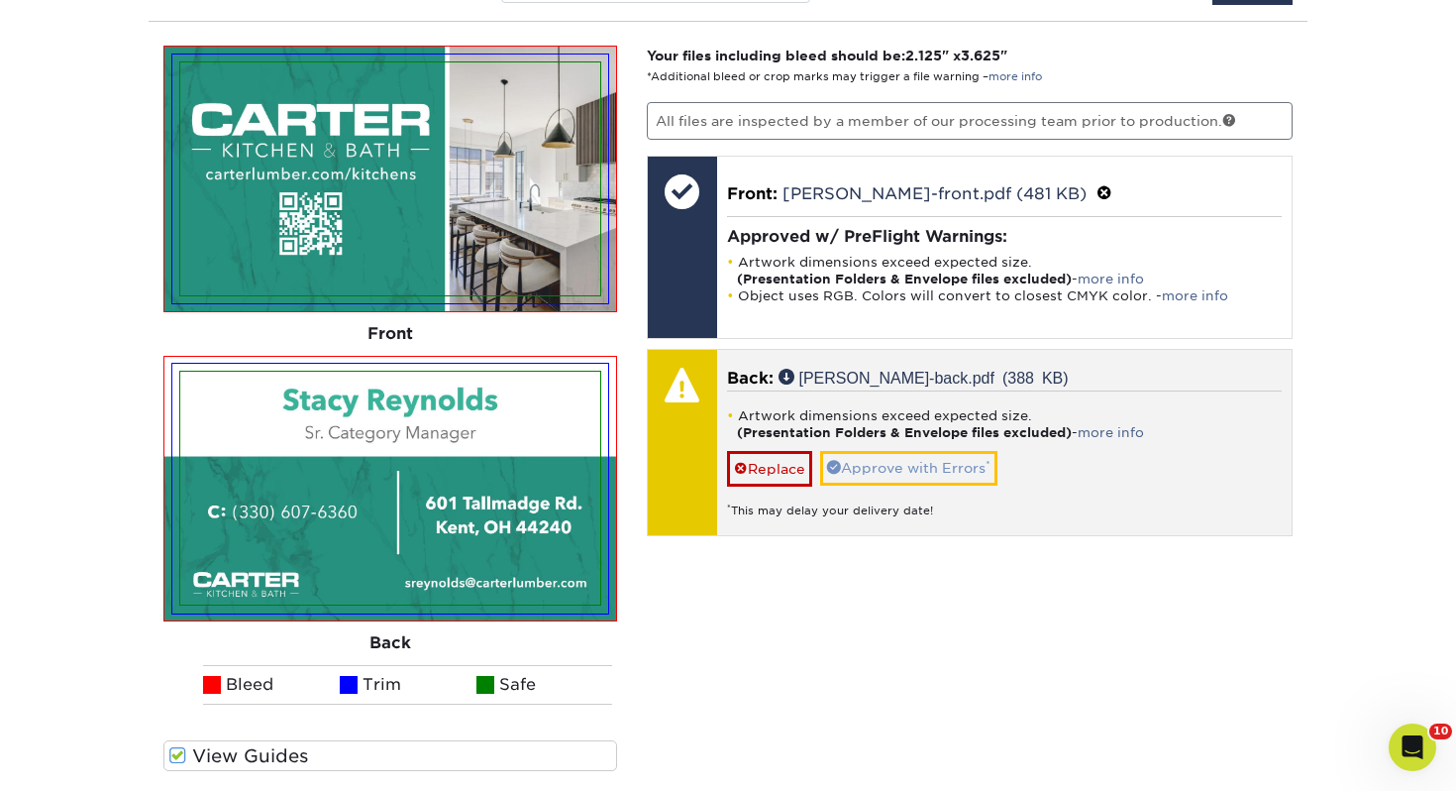 The height and width of the screenshot is (791, 1456). Describe the element at coordinates (844, 76) in the screenshot. I see `small: *Additional bleed or crop marks may trigger a file warning –` at that location.